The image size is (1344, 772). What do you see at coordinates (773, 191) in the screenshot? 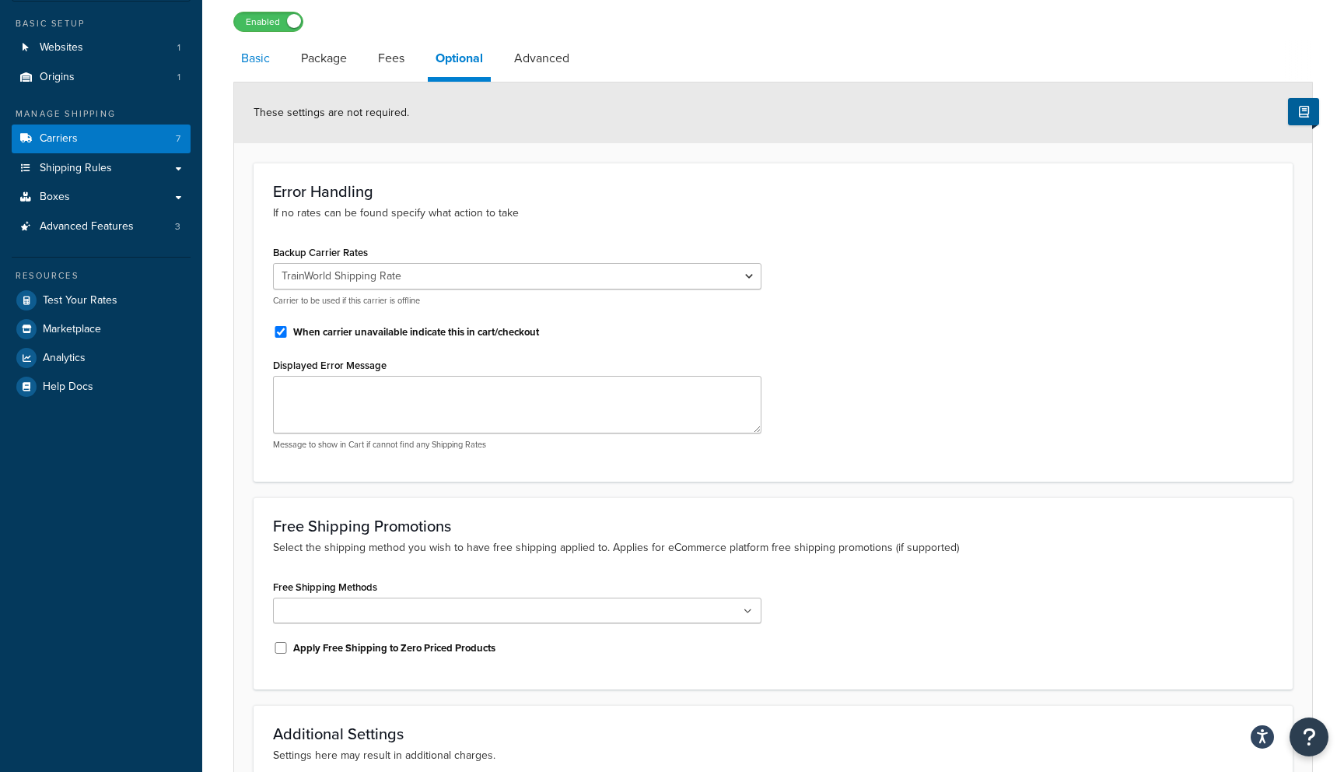
I see `h3: Error Handling` at bounding box center [773, 191].